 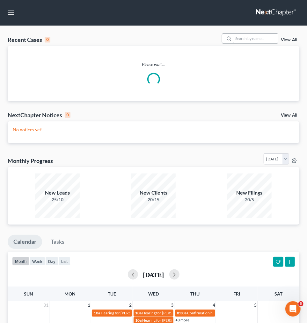 What do you see at coordinates (25, 242) in the screenshot?
I see `a: Calendar` at bounding box center [25, 242].